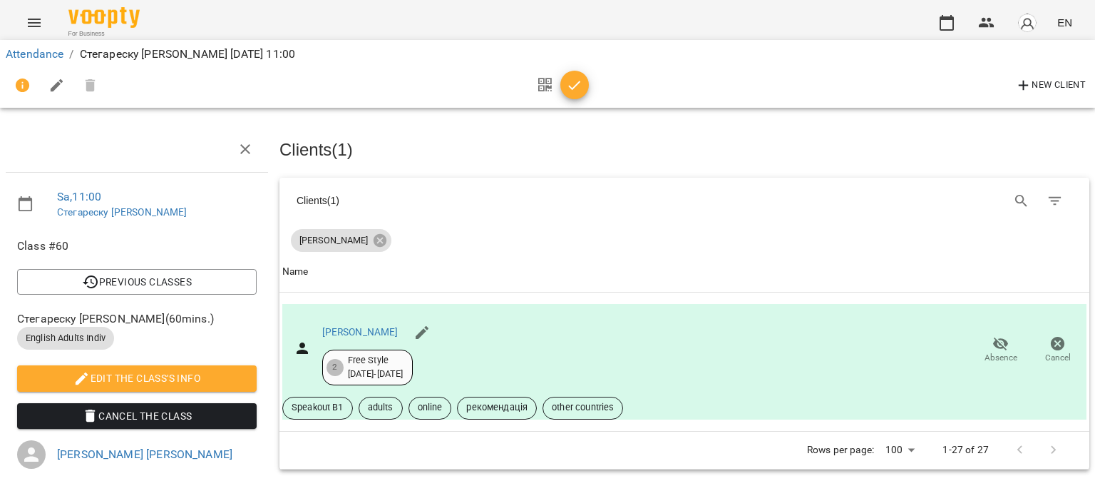  Describe the element at coordinates (34, 23) in the screenshot. I see `button: Menu` at that location.